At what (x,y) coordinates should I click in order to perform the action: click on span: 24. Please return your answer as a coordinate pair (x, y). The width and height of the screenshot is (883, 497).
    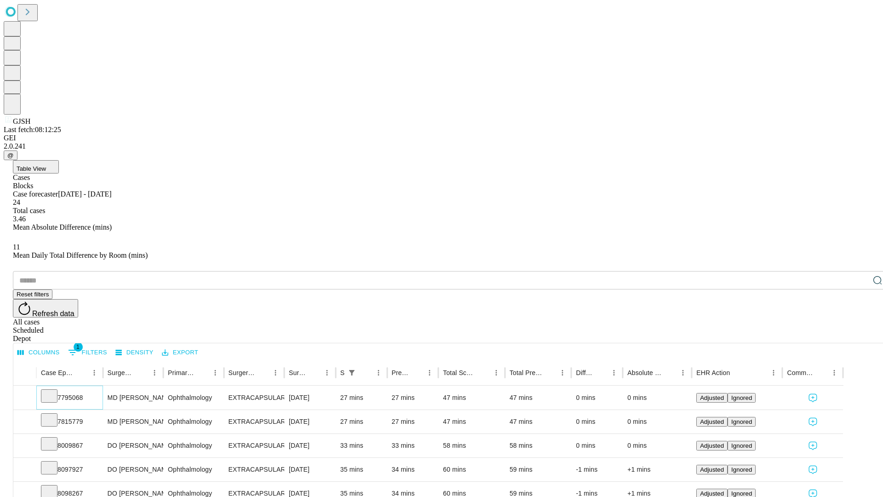
    Looking at the image, I should click on (17, 202).